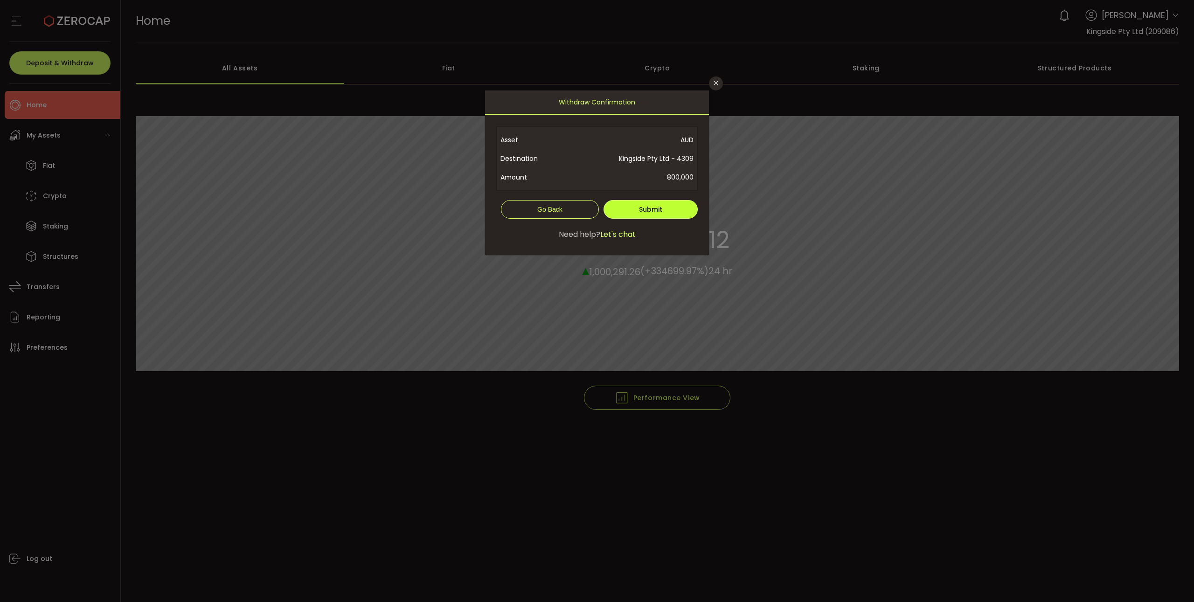 The height and width of the screenshot is (602, 1194). I want to click on button: Go Back, so click(550, 209).